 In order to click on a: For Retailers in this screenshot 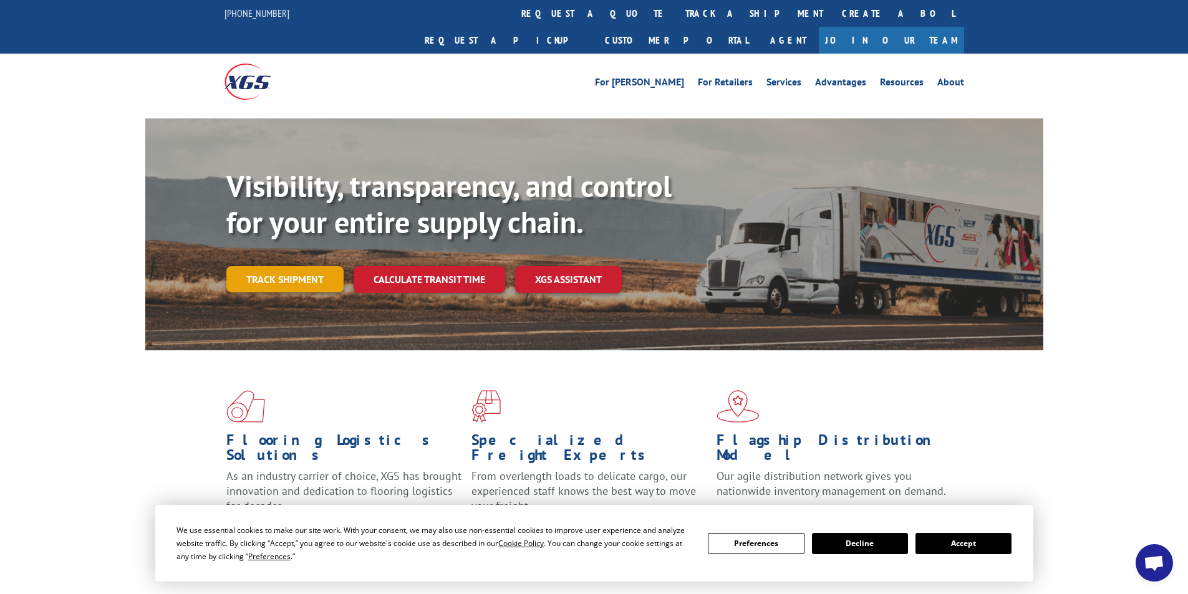, I will do `click(725, 84)`.